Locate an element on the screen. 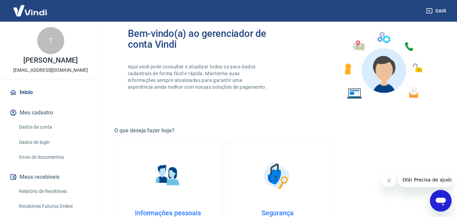 Image resolution: width=457 pixels, height=217 pixels. h4: Segurança is located at coordinates (277, 213).